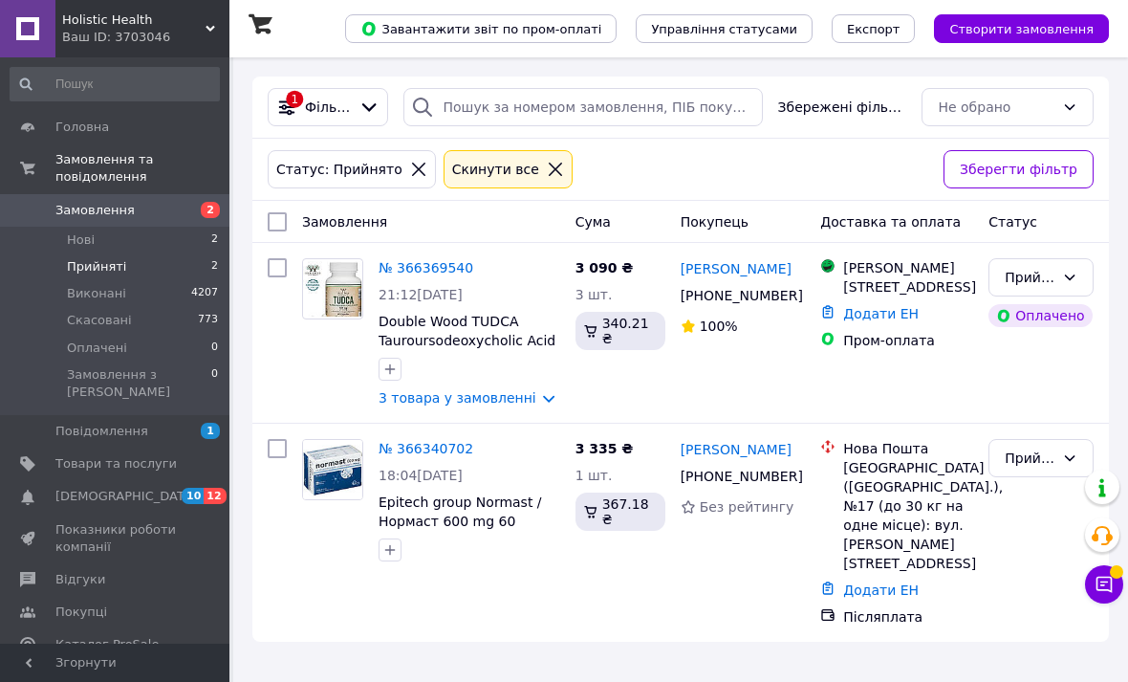  Describe the element at coordinates (582, 107) in the screenshot. I see `input: Пошук за номером замовлення, ПІБ покупця, номером телефону, Email, номером накладної` at that location.